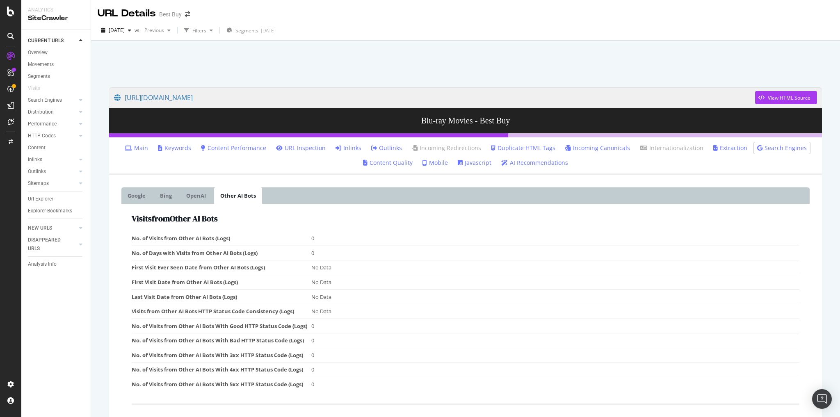 This screenshot has width=840, height=417. I want to click on button: Filters, so click(198, 30).